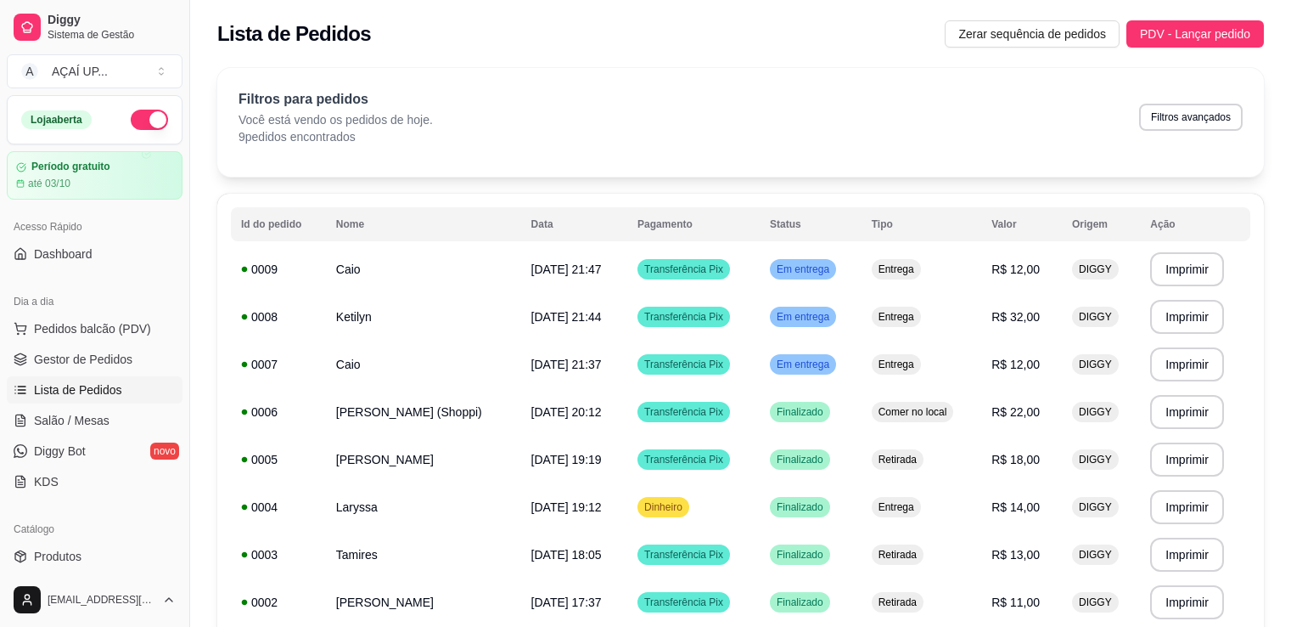  I want to click on div: Catálogo, so click(94, 529).